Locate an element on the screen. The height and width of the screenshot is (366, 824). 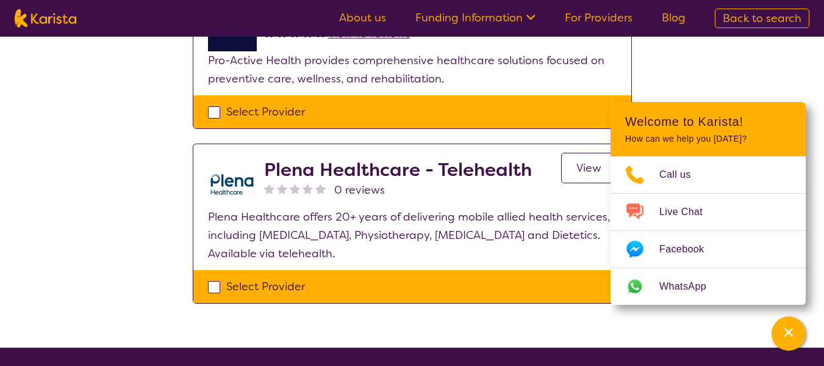
h2: Welcome to Karista! is located at coordinates (708, 121).